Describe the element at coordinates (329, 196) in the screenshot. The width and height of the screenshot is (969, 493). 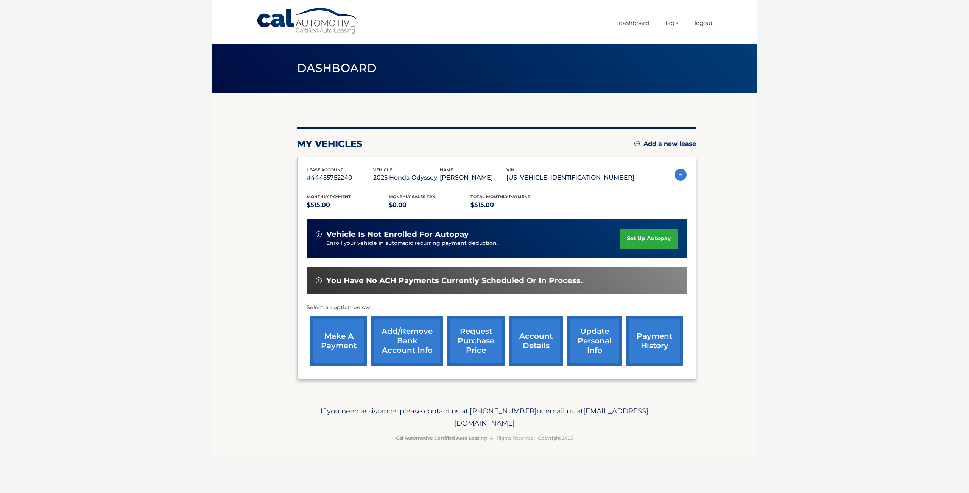
I see `span: Monthly Payment` at that location.